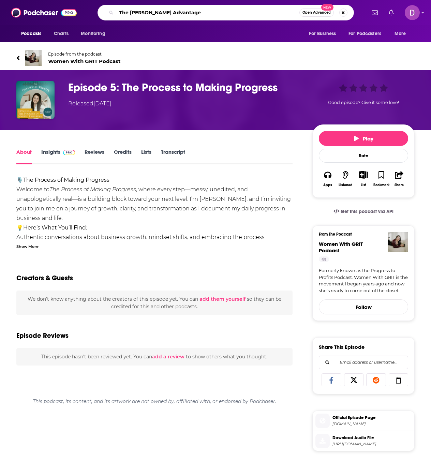 Image resolution: width=431 pixels, height=461 pixels. Describe the element at coordinates (400, 34) in the screenshot. I see `span: More` at that location.